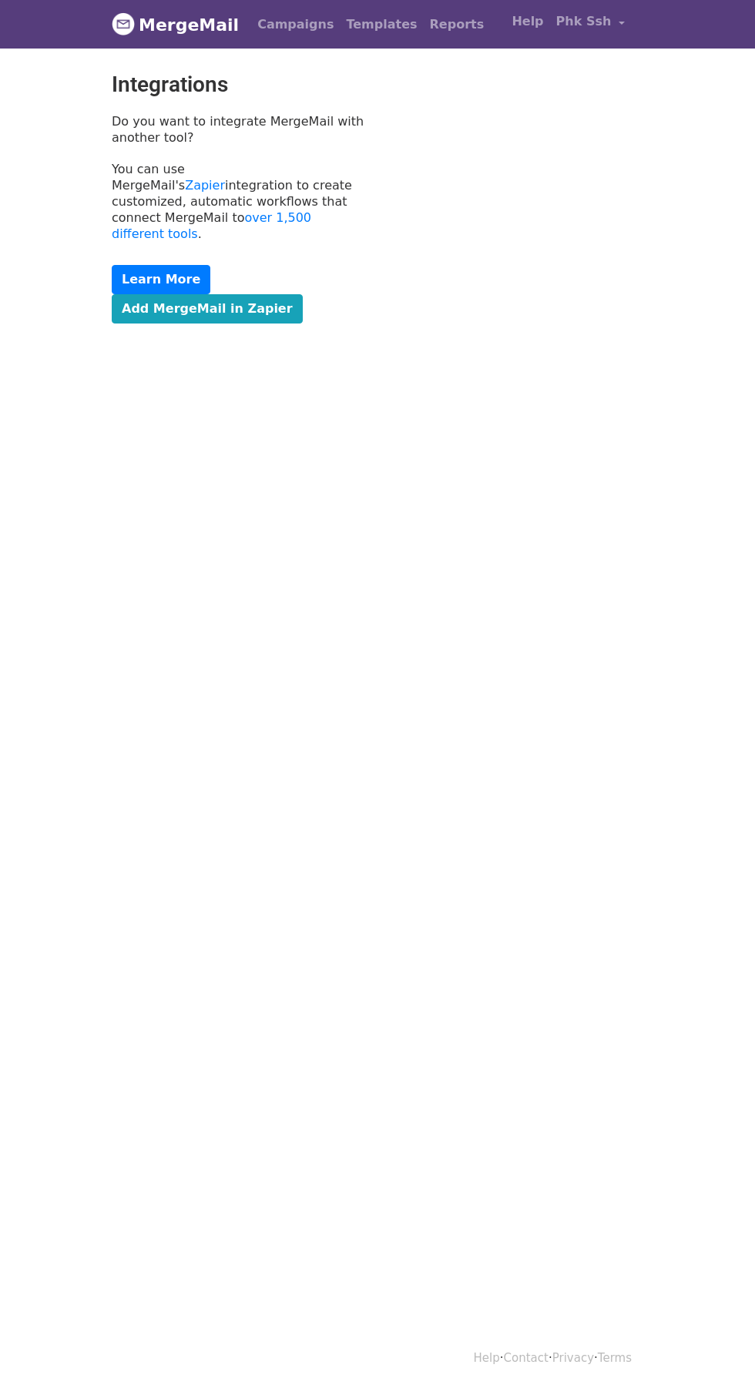  Describe the element at coordinates (526, 1358) in the screenshot. I see `a: Contact` at that location.